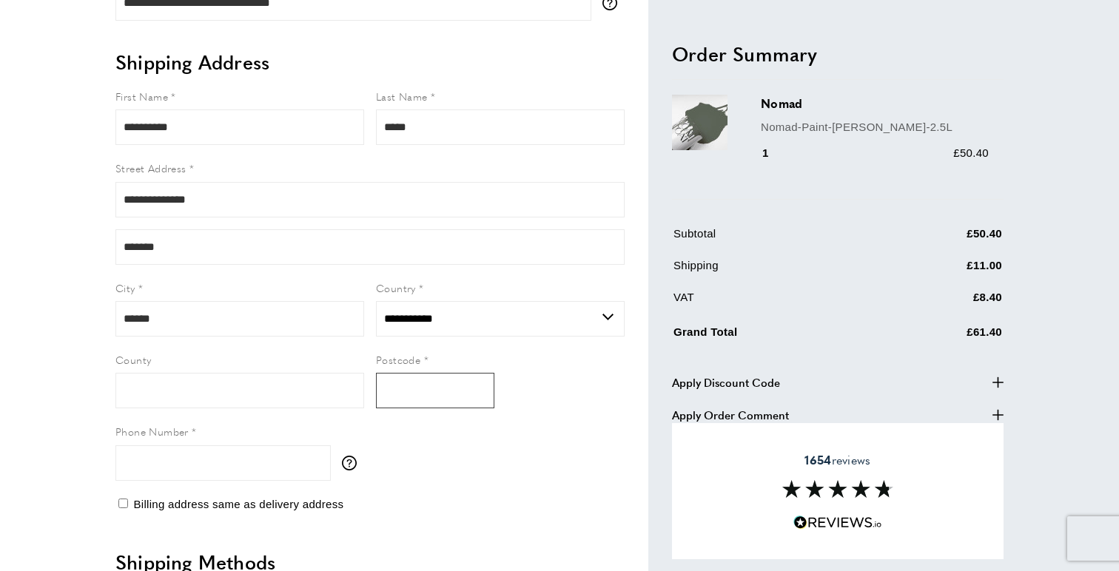  Describe the element at coordinates (353, 463) in the screenshot. I see `button: More information` at that location.